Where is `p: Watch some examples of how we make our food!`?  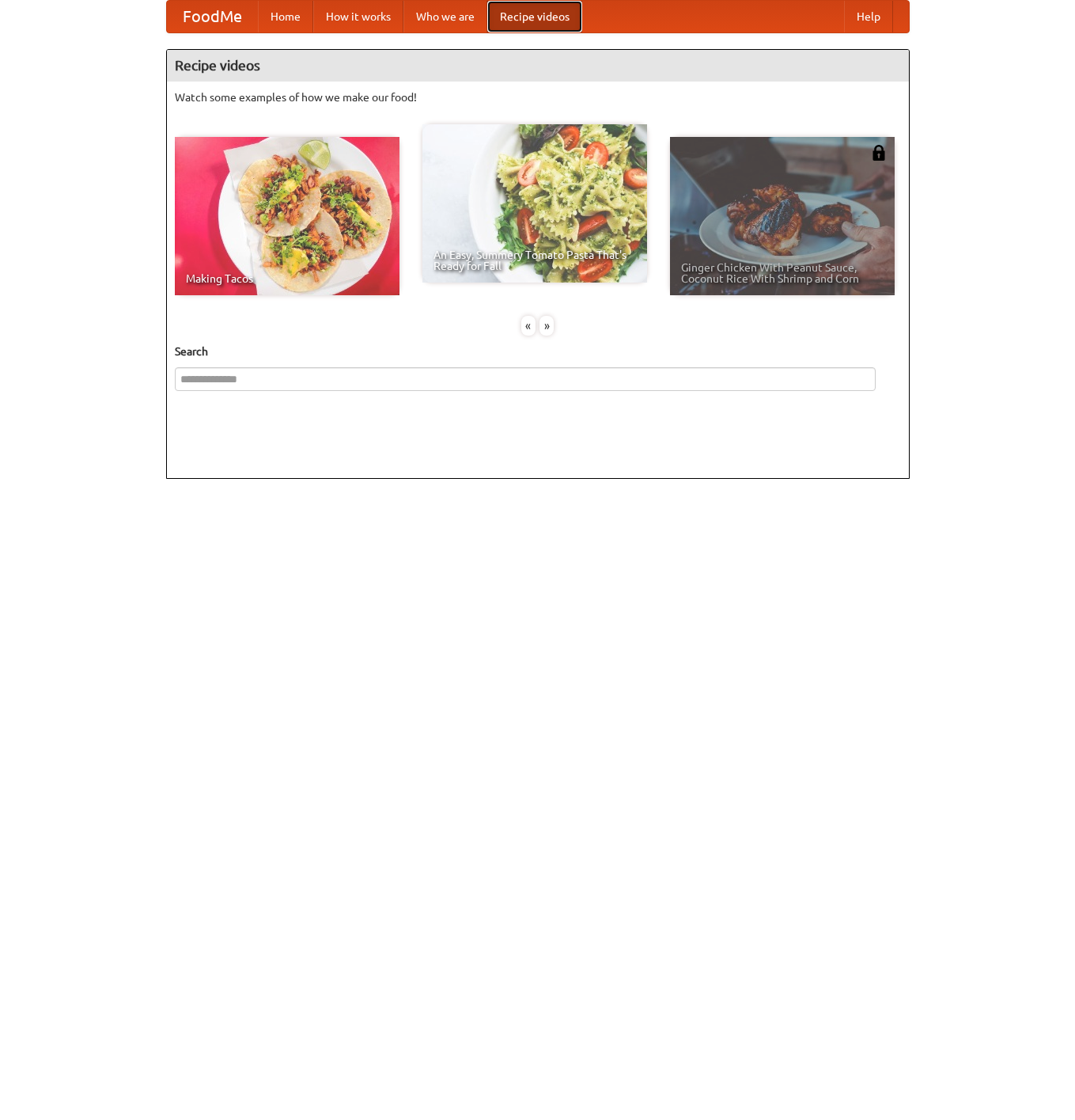 p: Watch some examples of how we make our food! is located at coordinates (538, 97).